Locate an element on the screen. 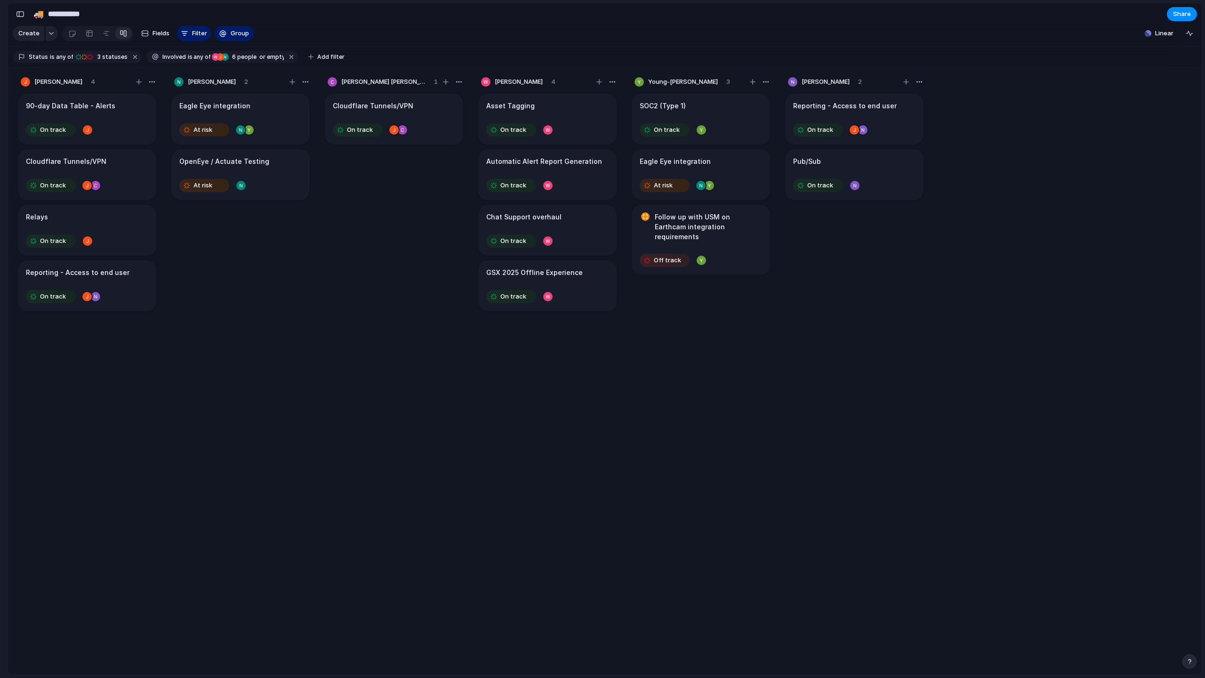  h1: Cloudflare Tunnels/VPN is located at coordinates (373, 106).